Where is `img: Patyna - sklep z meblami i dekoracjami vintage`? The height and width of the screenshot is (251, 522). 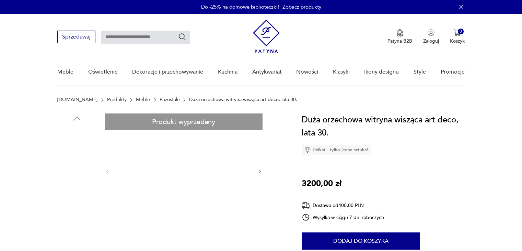
img: Patyna - sklep z meblami i dekoracjami vintage is located at coordinates (266, 36).